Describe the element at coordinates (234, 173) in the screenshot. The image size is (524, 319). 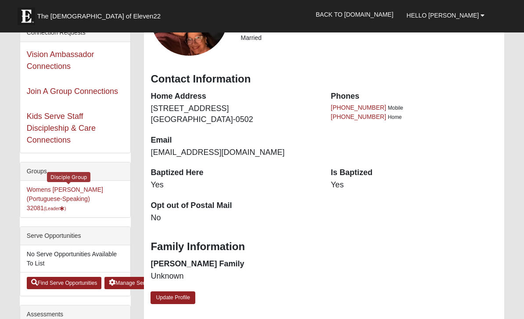
I see `dt: Baptized Here` at that location.